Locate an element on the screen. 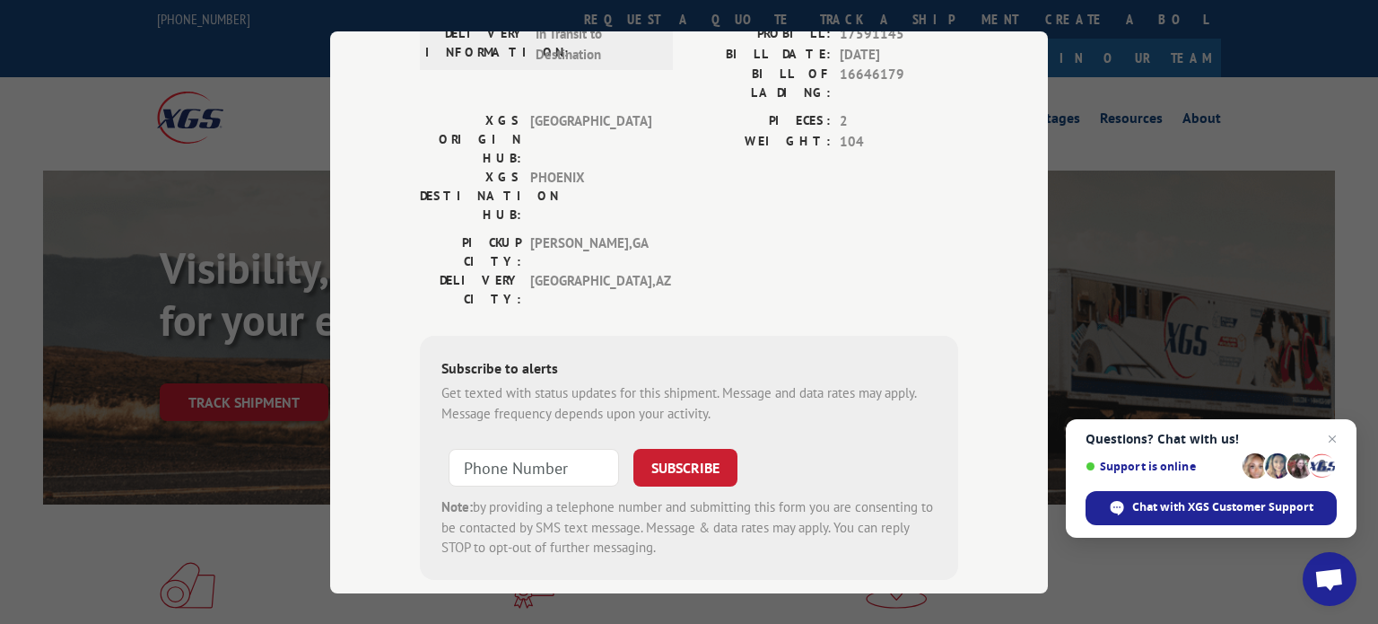  label: DELIVERY INFORMATION: is located at coordinates (476, 44).